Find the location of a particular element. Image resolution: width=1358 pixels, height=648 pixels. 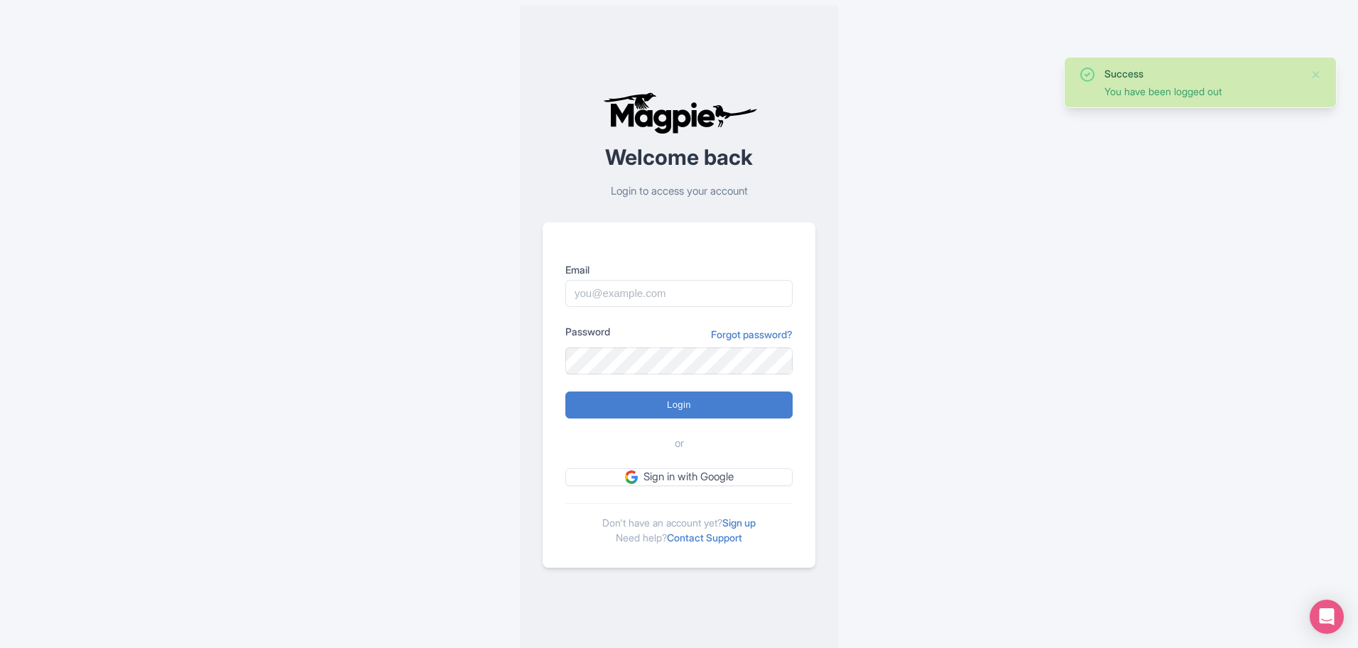

img: google.svg is located at coordinates (631, 476).